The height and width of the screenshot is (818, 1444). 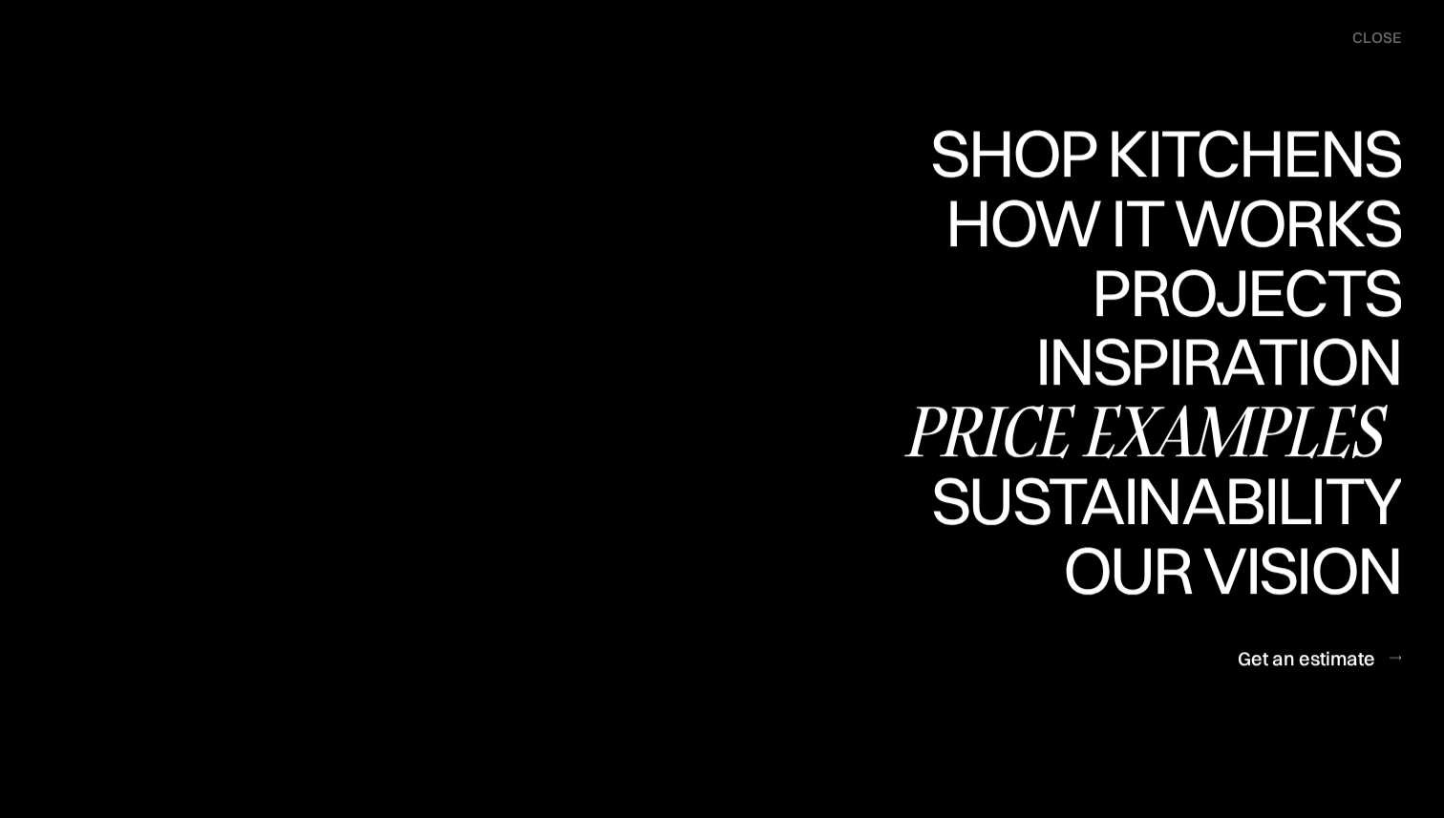 I want to click on a: InspirationInspiration, so click(x=1204, y=363).